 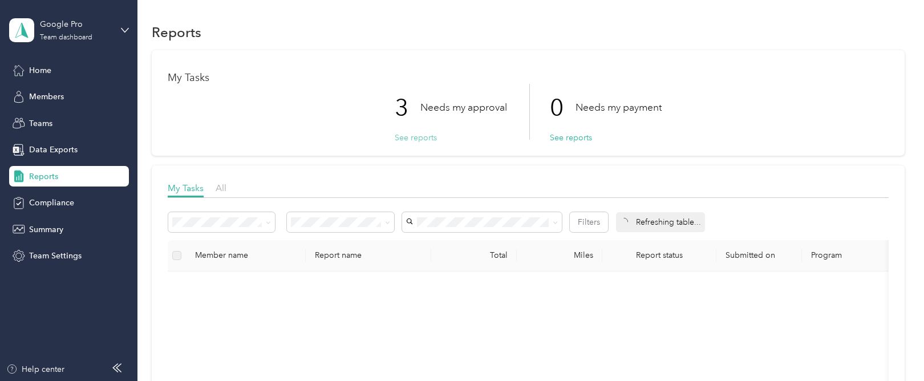 What do you see at coordinates (368, 256) in the screenshot?
I see `th: Report name` at bounding box center [368, 256].